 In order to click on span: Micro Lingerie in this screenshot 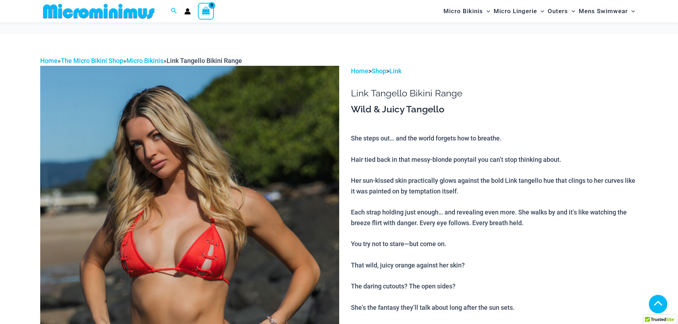, I will do `click(515, 11)`.